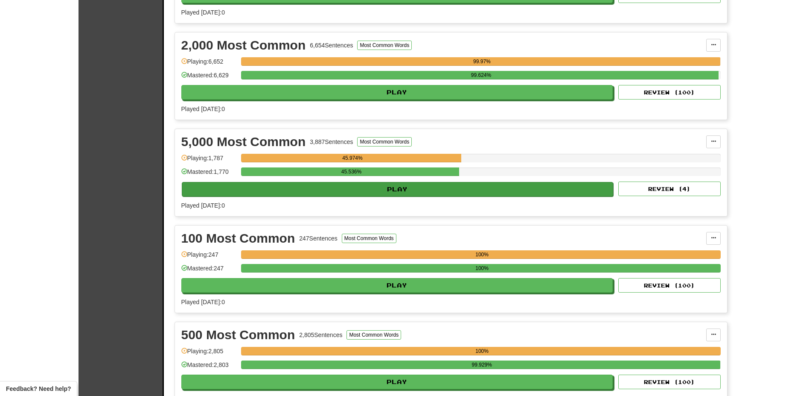  Describe the element at coordinates (209, 353) in the screenshot. I see `div: Playing: 2,805` at that location.